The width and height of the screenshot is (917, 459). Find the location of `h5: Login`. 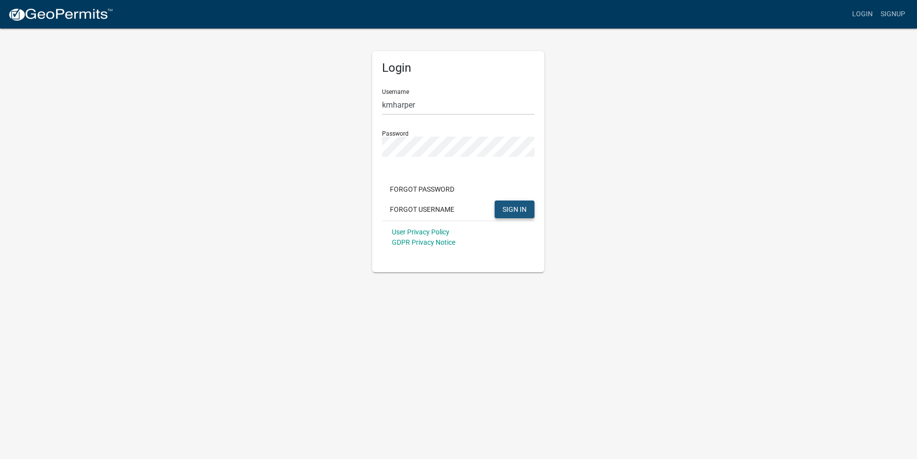

h5: Login is located at coordinates (458, 68).